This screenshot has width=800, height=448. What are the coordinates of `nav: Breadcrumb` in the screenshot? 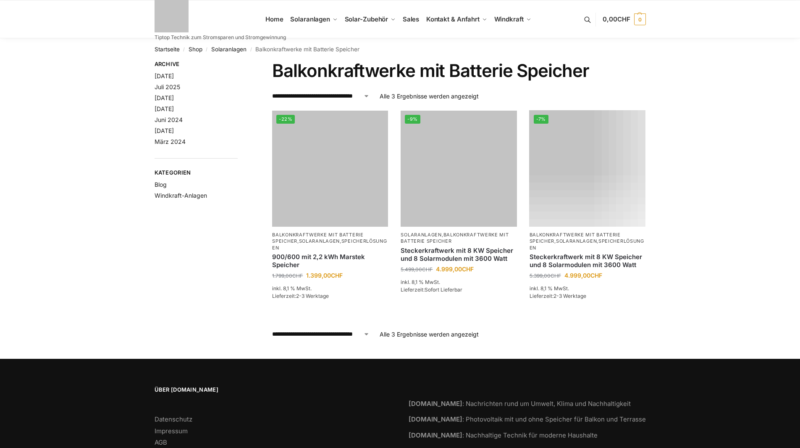 It's located at (400, 49).